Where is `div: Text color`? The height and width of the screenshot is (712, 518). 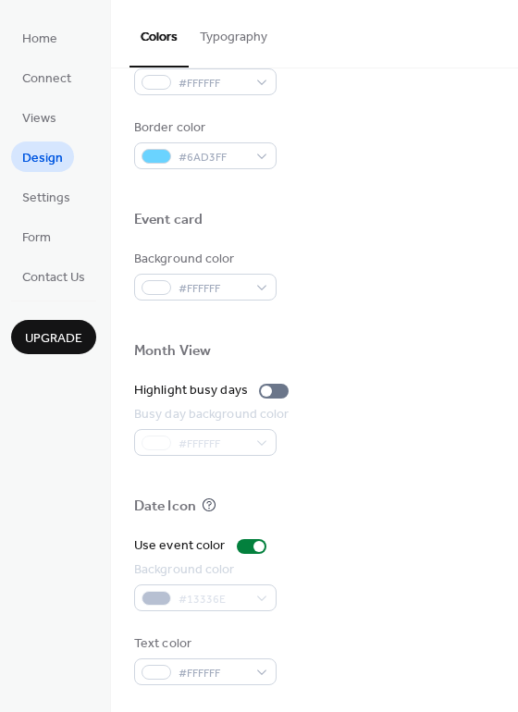 div: Text color is located at coordinates (203, 643).